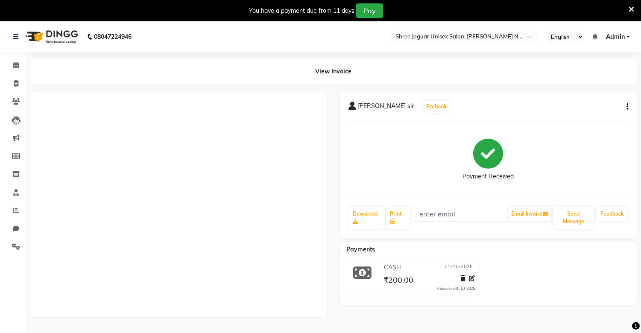 The image size is (641, 333). Describe the element at coordinates (301, 11) in the screenshot. I see `div: You have a payment due from 11 days` at that location.